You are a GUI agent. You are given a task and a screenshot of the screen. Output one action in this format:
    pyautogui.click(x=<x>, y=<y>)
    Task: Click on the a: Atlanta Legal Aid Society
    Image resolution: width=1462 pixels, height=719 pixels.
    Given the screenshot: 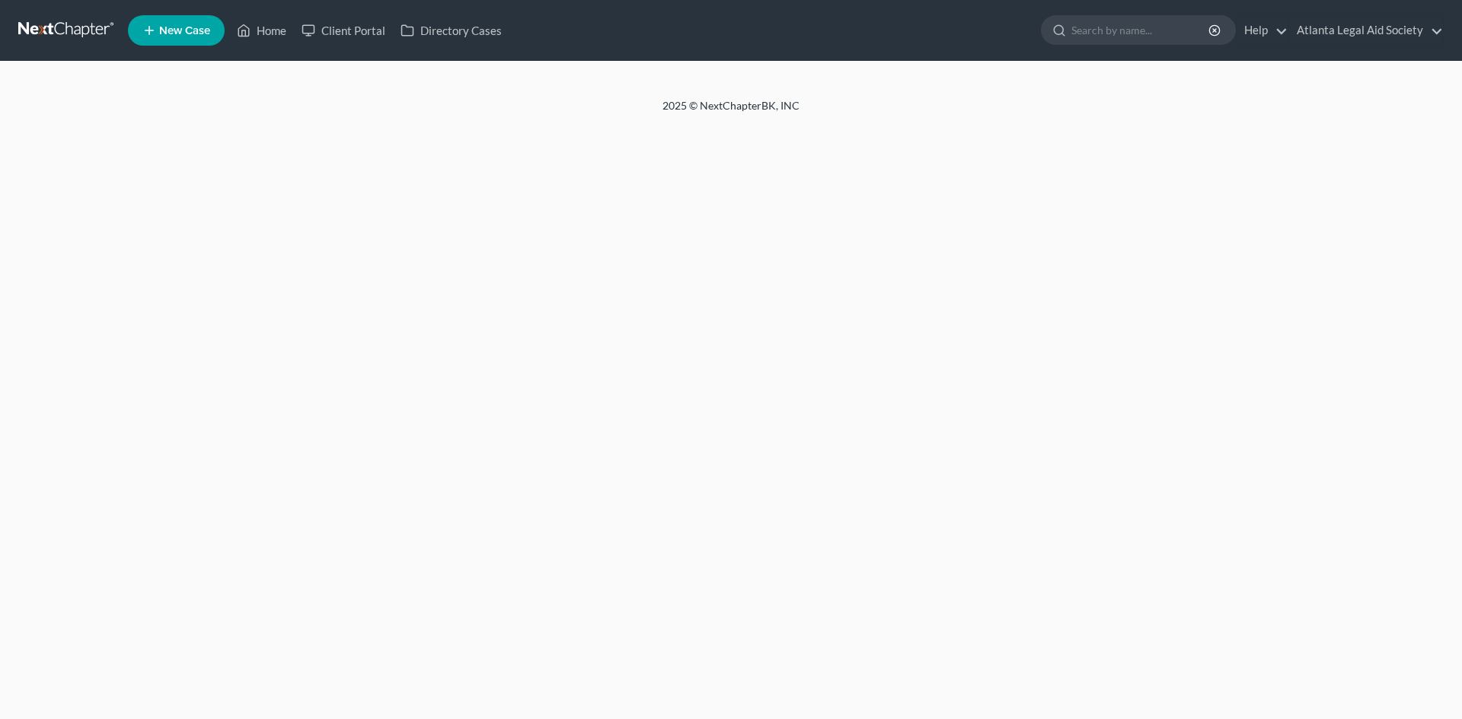 What is the action you would take?
    pyautogui.click(x=1366, y=30)
    